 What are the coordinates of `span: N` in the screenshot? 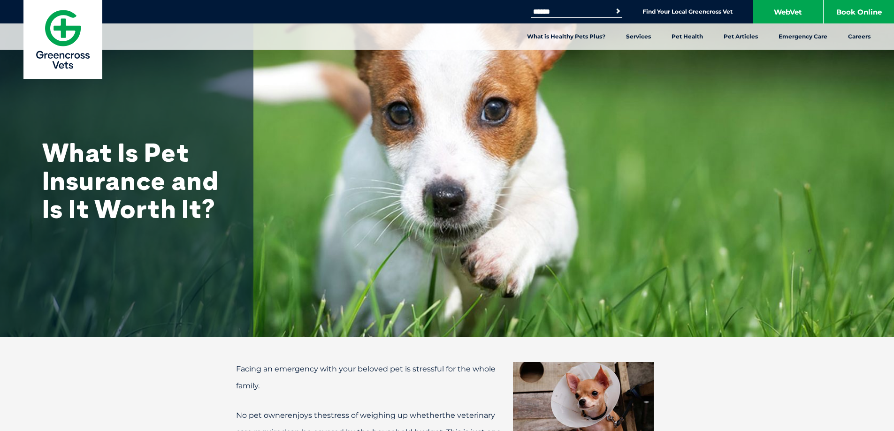 It's located at (239, 415).